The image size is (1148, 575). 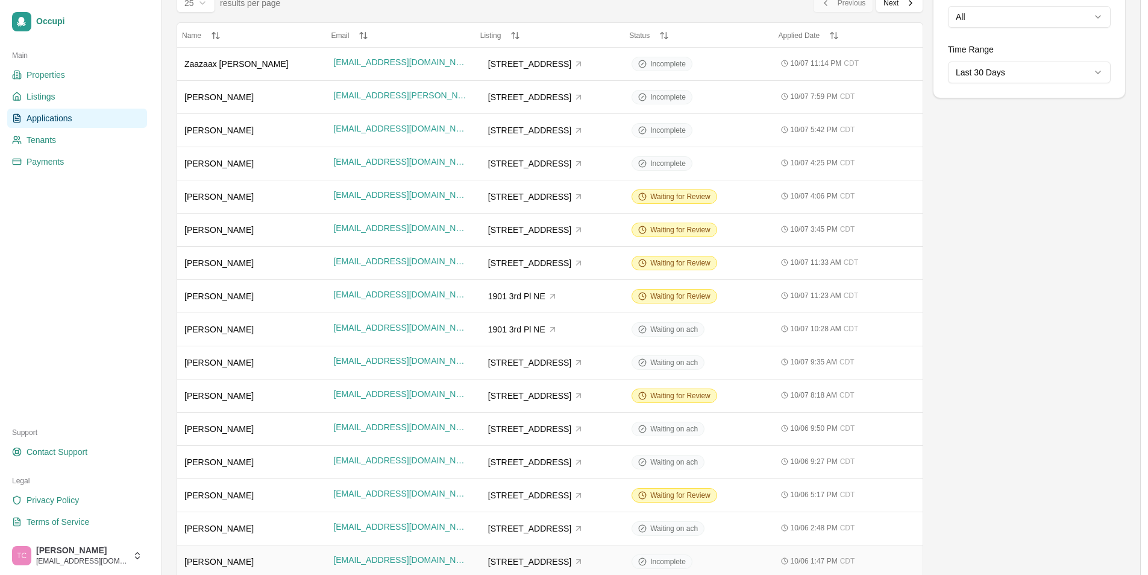 I want to click on label: Time Range, so click(x=971, y=49).